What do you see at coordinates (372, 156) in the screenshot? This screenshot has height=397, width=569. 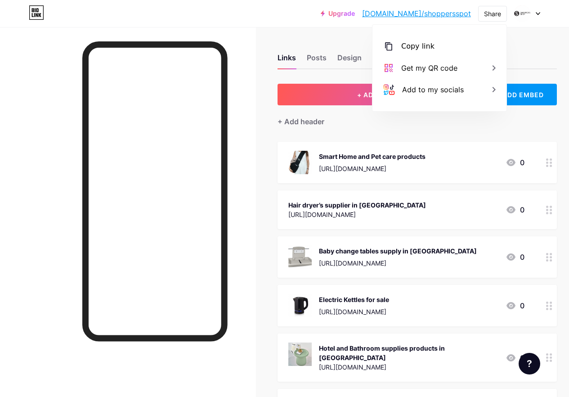 I see `div: Smart Home and Pet care products` at bounding box center [372, 156].